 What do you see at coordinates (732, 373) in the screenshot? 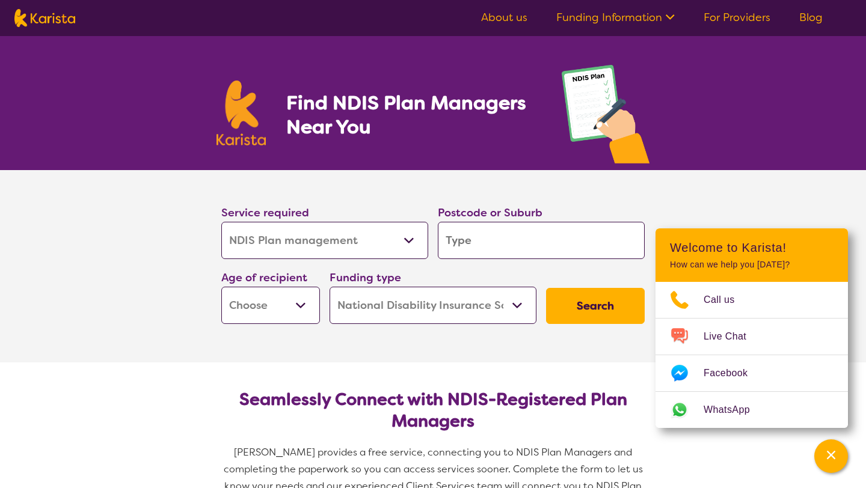
I see `span: Facebook` at bounding box center [732, 373].